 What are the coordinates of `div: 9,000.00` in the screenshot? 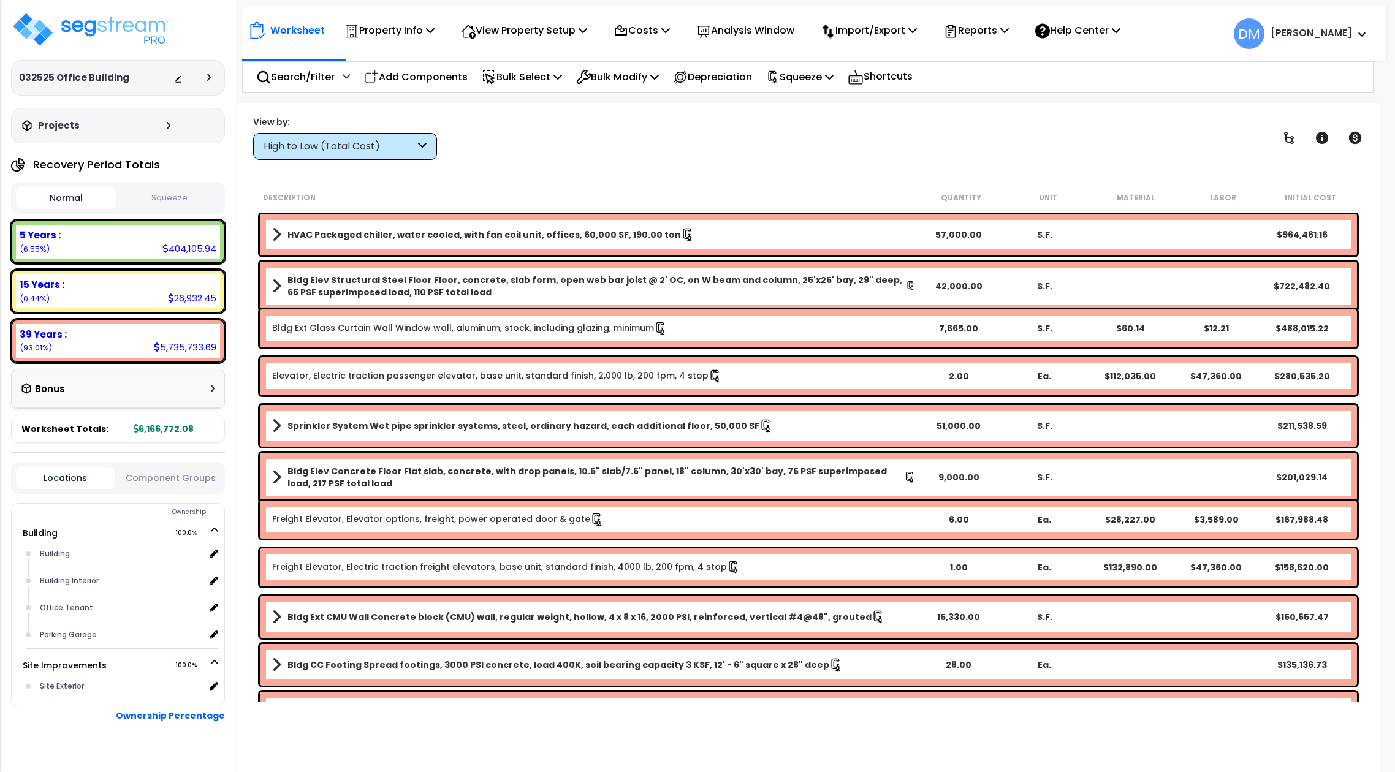 It's located at (959, 477).